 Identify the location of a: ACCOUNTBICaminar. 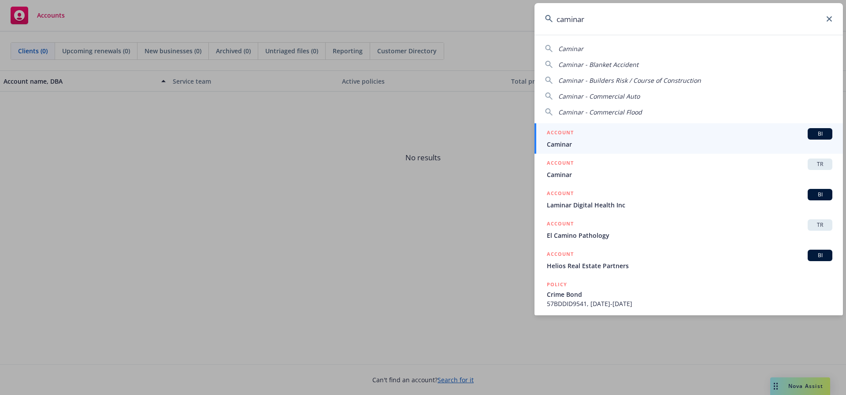
(688, 138).